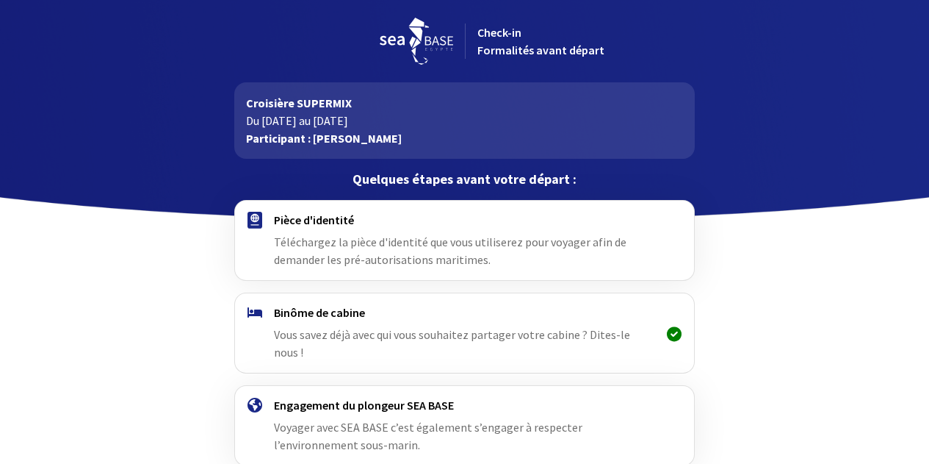 Image resolution: width=929 pixels, height=464 pixels. What do you see at coordinates (464, 405) in the screenshot?
I see `h4: Engagement du plongeur SEA BASE` at bounding box center [464, 405].